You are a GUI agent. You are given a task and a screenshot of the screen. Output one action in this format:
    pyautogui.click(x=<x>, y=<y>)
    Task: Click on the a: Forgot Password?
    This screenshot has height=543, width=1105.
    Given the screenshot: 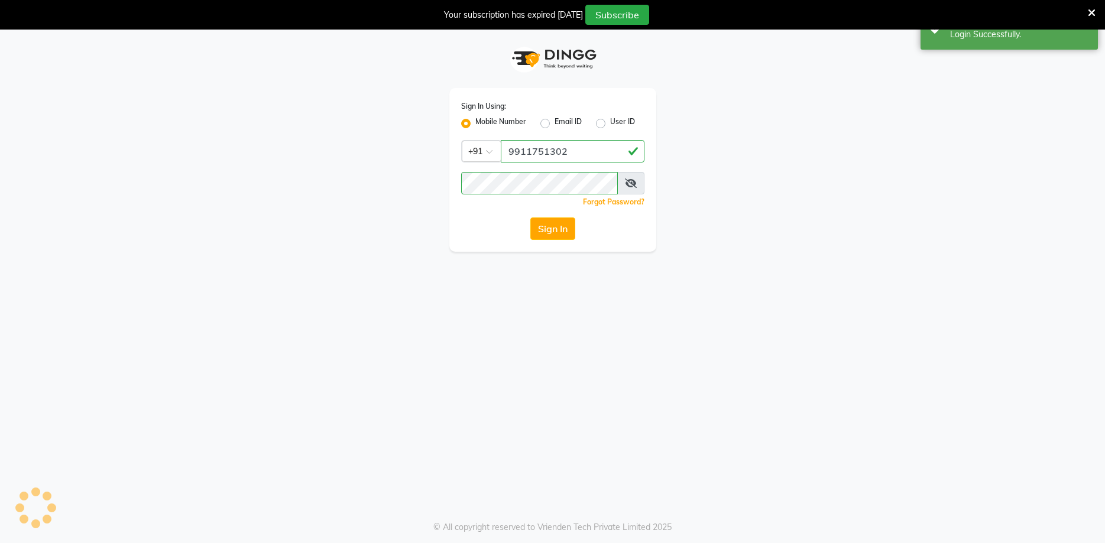 What is the action you would take?
    pyautogui.click(x=613, y=202)
    